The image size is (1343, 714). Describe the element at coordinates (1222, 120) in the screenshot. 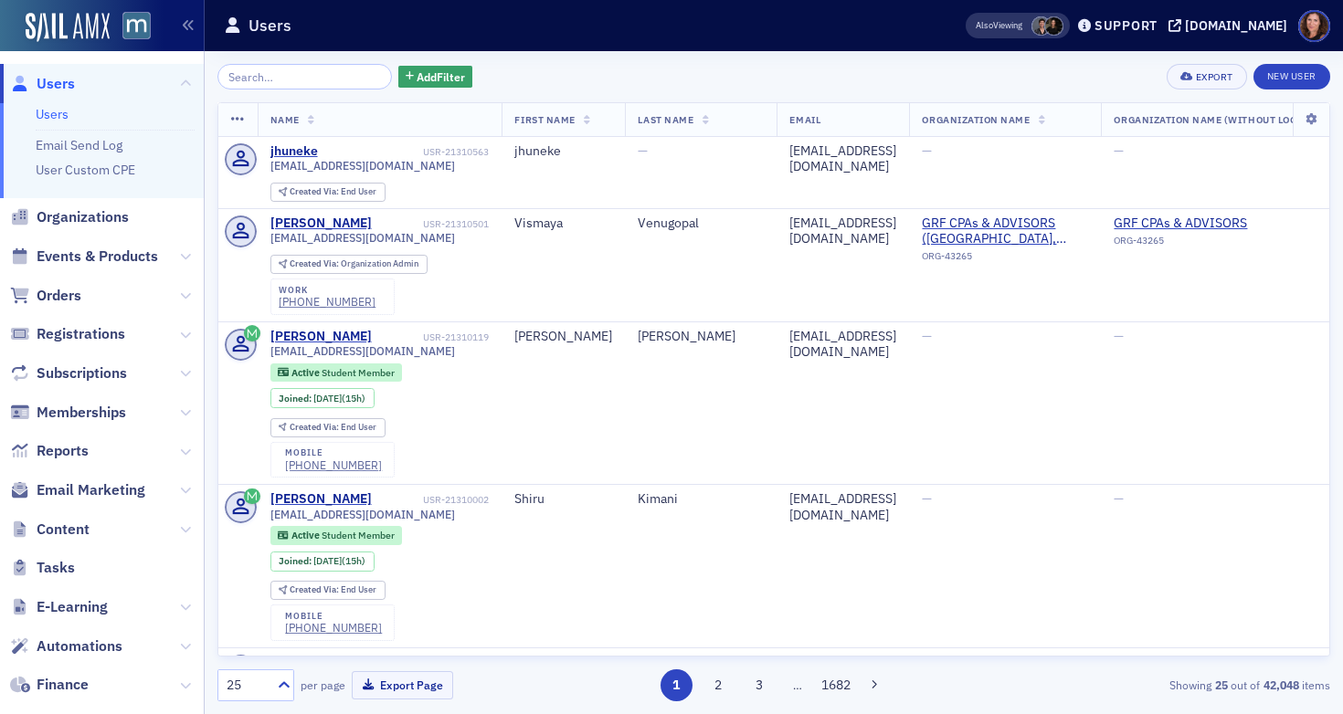

I see `span: Organization Name (Without Location)` at that location.